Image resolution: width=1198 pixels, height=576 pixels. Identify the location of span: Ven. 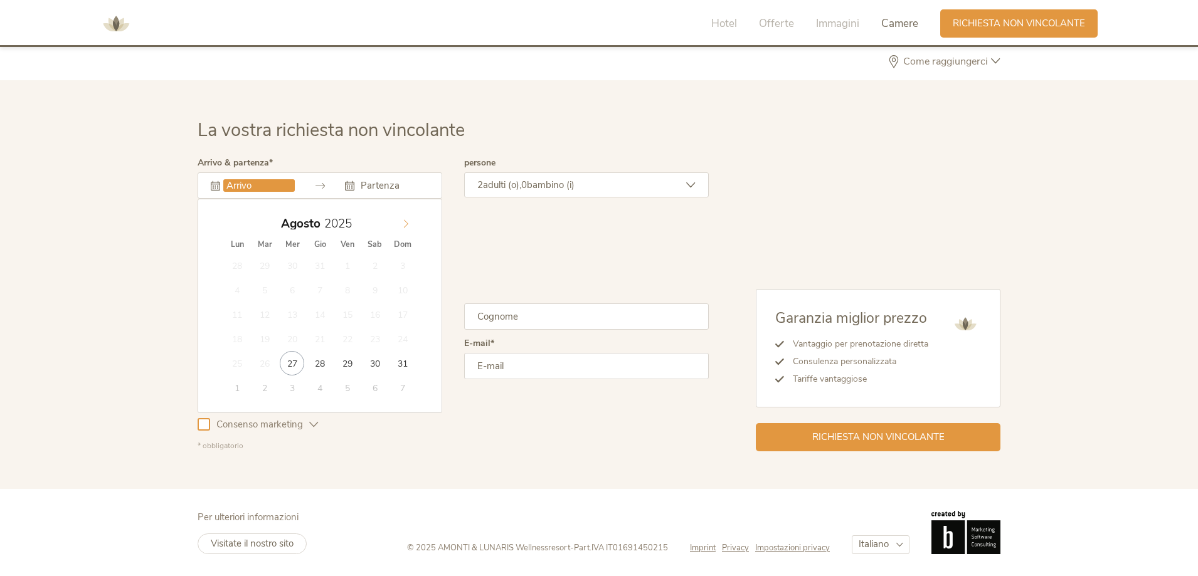
(347, 245).